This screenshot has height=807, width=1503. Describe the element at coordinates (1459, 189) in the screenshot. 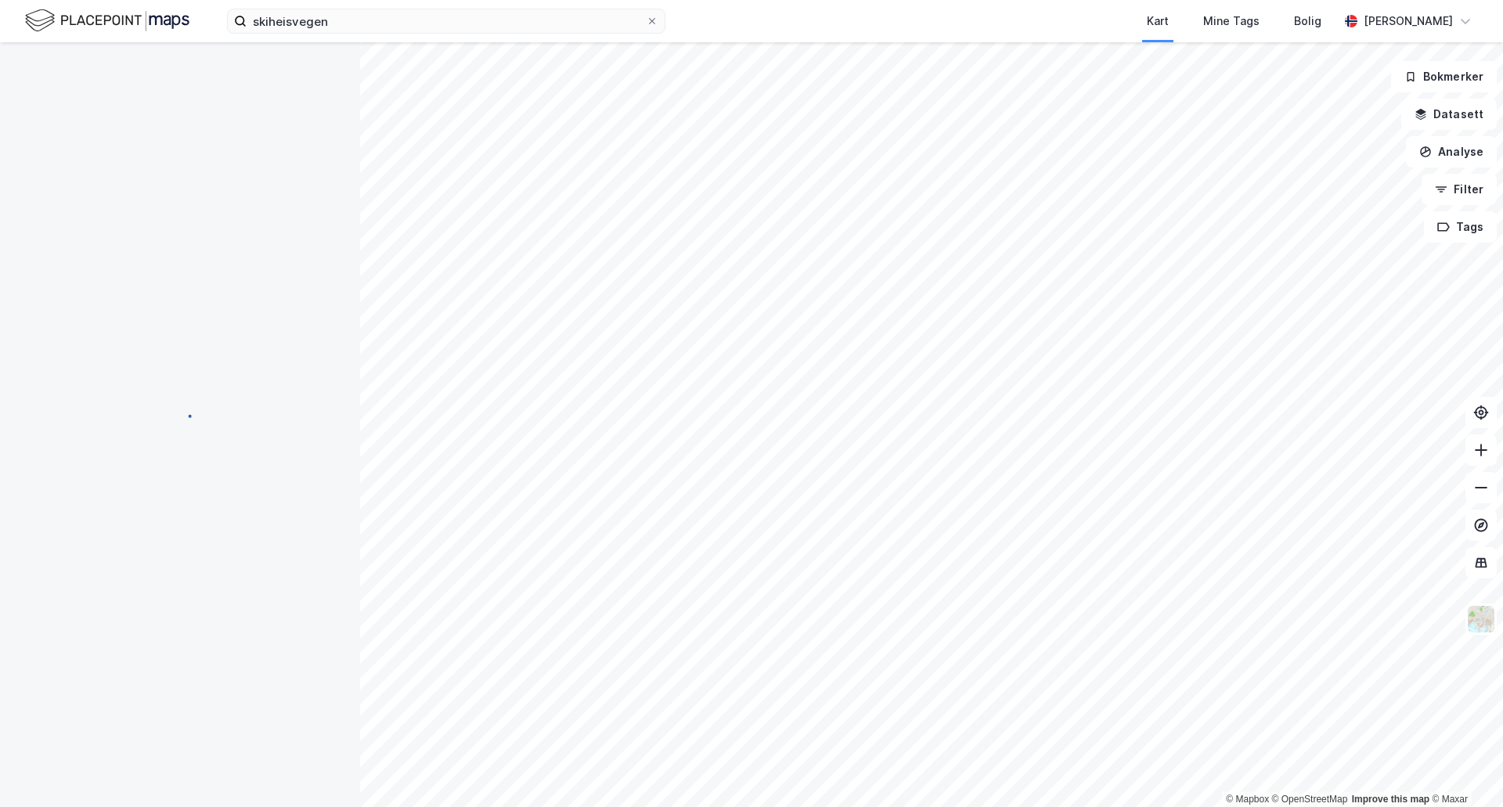

I see `button: Filter` at that location.